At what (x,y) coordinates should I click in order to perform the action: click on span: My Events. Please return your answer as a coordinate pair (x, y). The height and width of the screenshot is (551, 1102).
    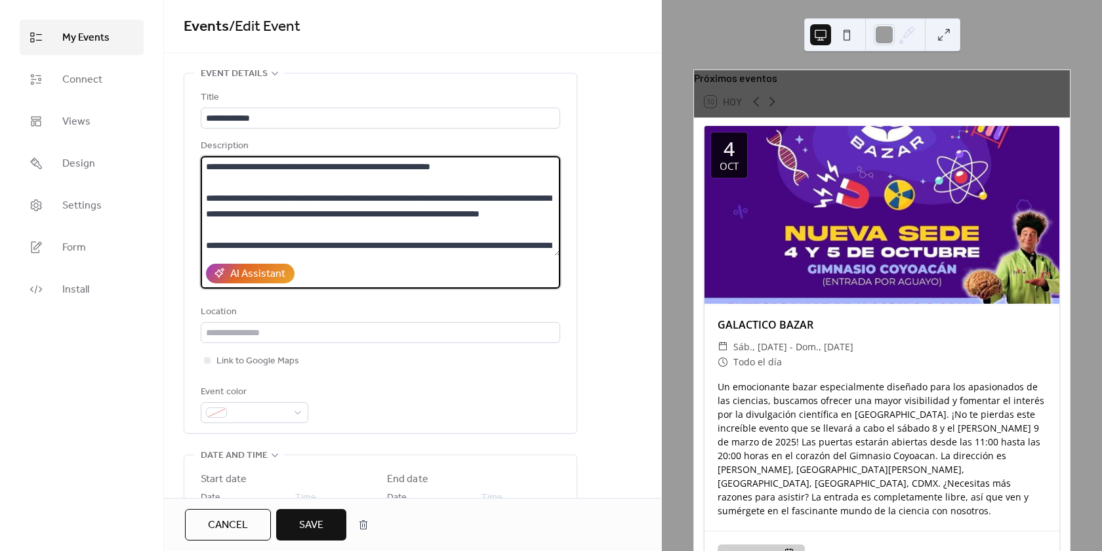
    Looking at the image, I should click on (86, 38).